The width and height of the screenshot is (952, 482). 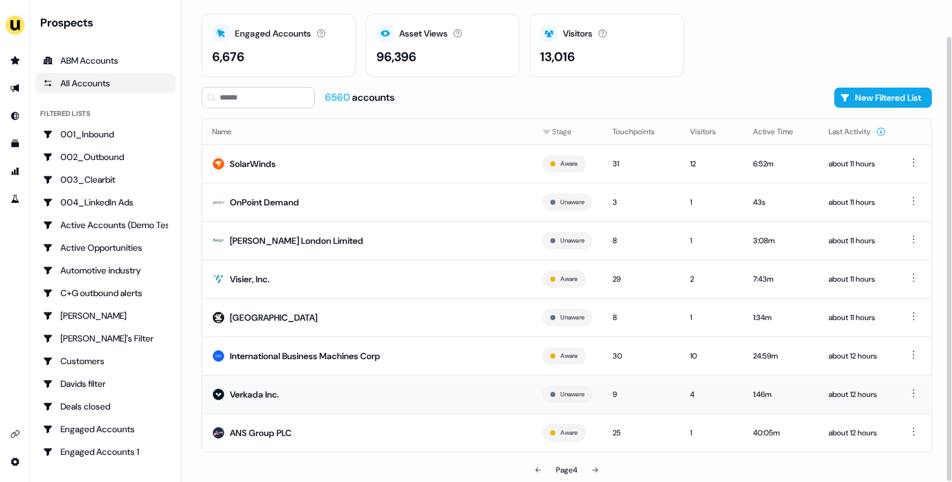 I want to click on div: 3, so click(x=641, y=202).